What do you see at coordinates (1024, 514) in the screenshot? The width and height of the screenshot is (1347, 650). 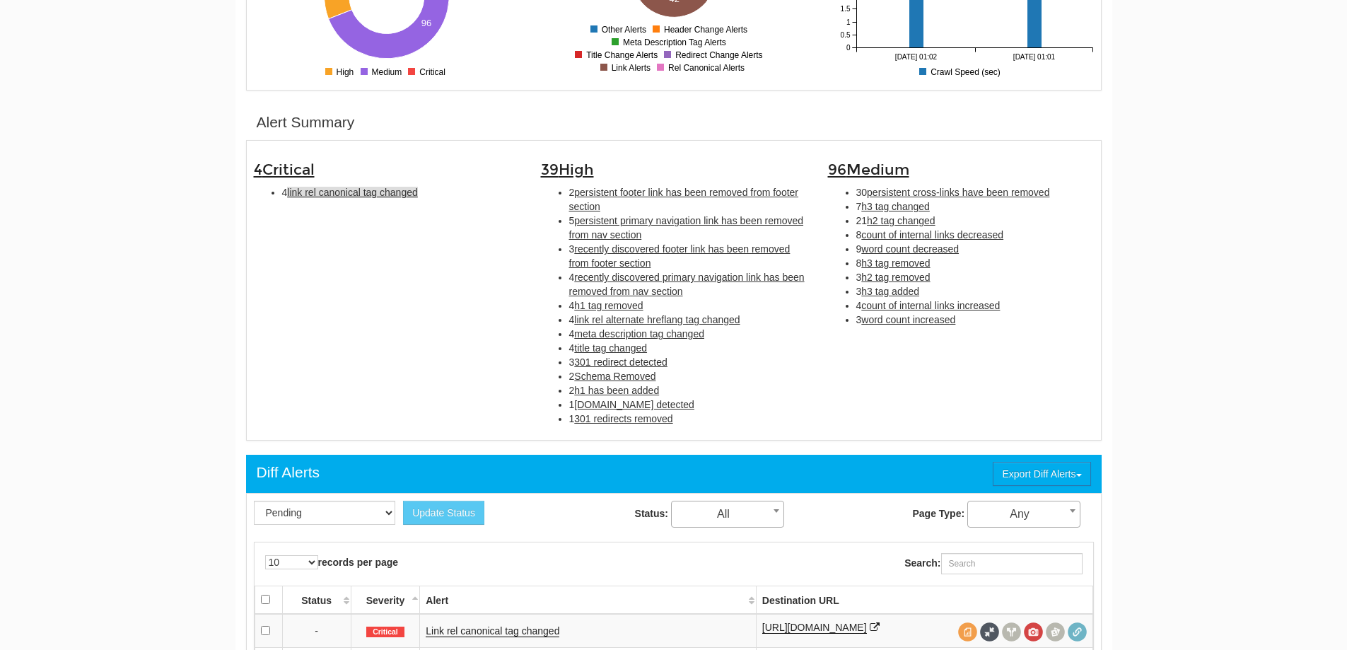 I see `span: Any` at bounding box center [1024, 514].